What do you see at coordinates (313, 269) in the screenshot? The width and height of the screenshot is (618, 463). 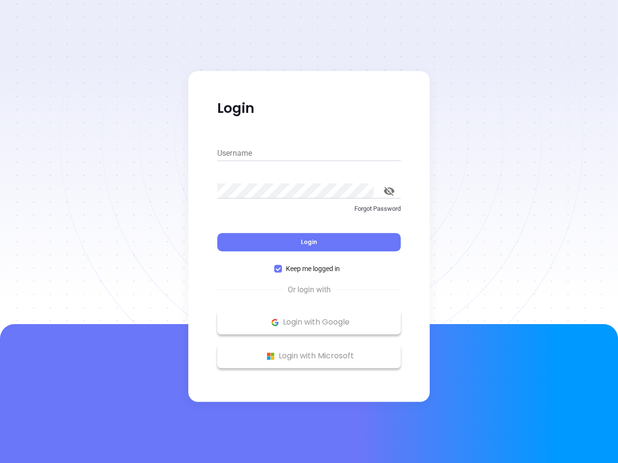 I see `span: Keep me logged in` at bounding box center [313, 269].